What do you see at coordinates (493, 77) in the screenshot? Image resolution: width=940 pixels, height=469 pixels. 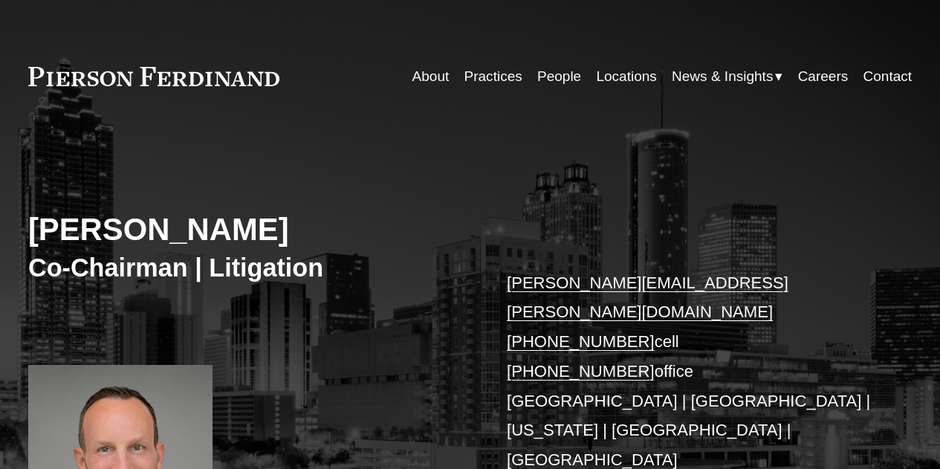 I see `a: Practices` at bounding box center [493, 77].